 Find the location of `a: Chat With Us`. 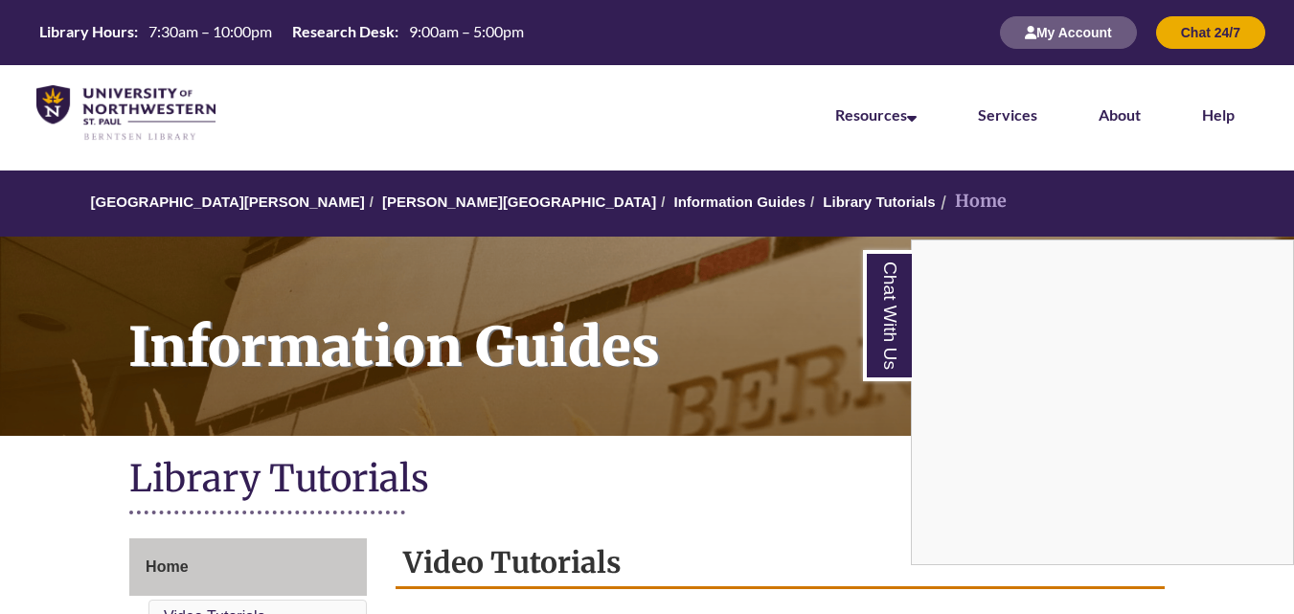

a: Chat With Us is located at coordinates (887, 315).